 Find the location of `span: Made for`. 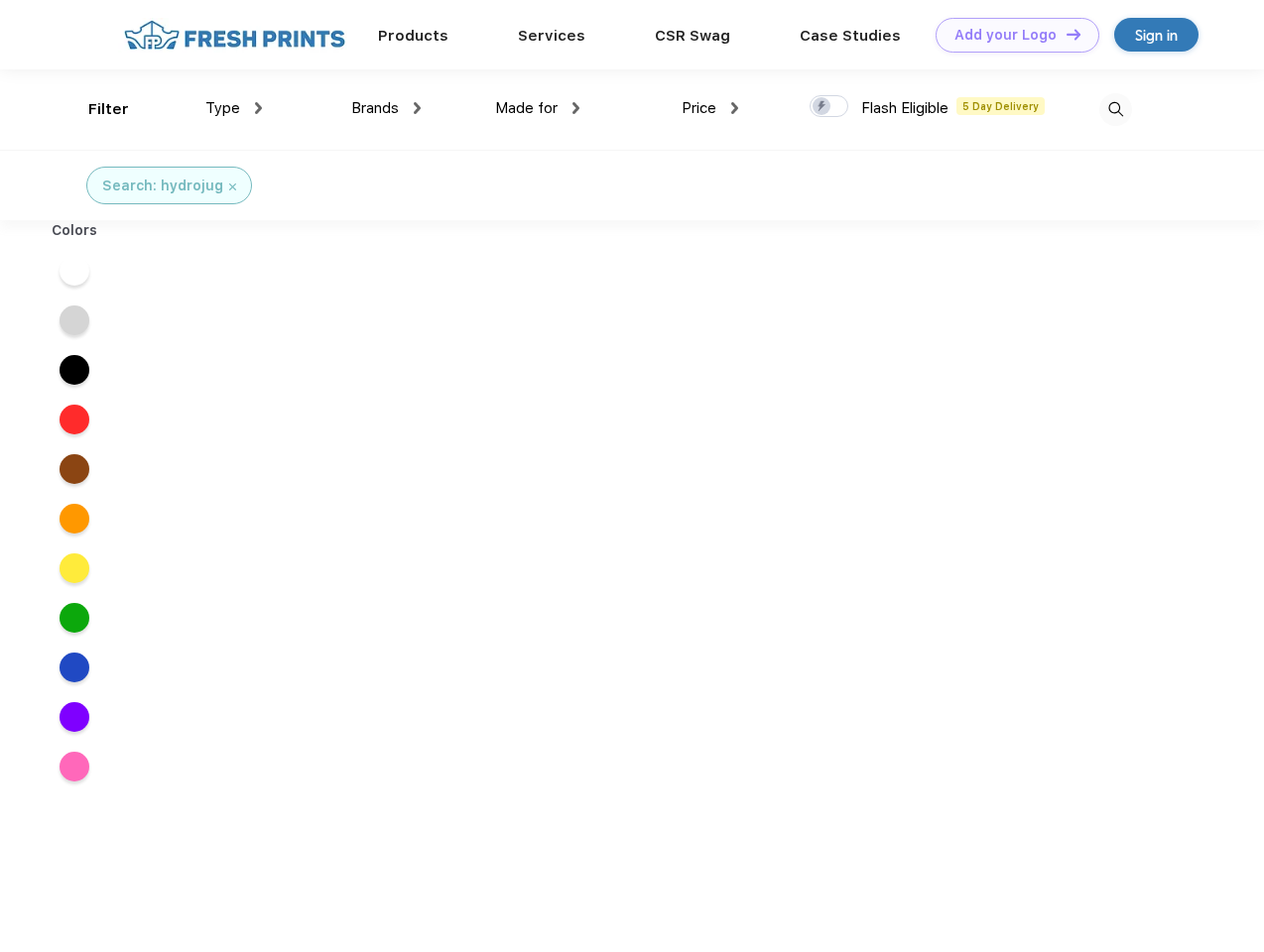

span: Made for is located at coordinates (525, 108).